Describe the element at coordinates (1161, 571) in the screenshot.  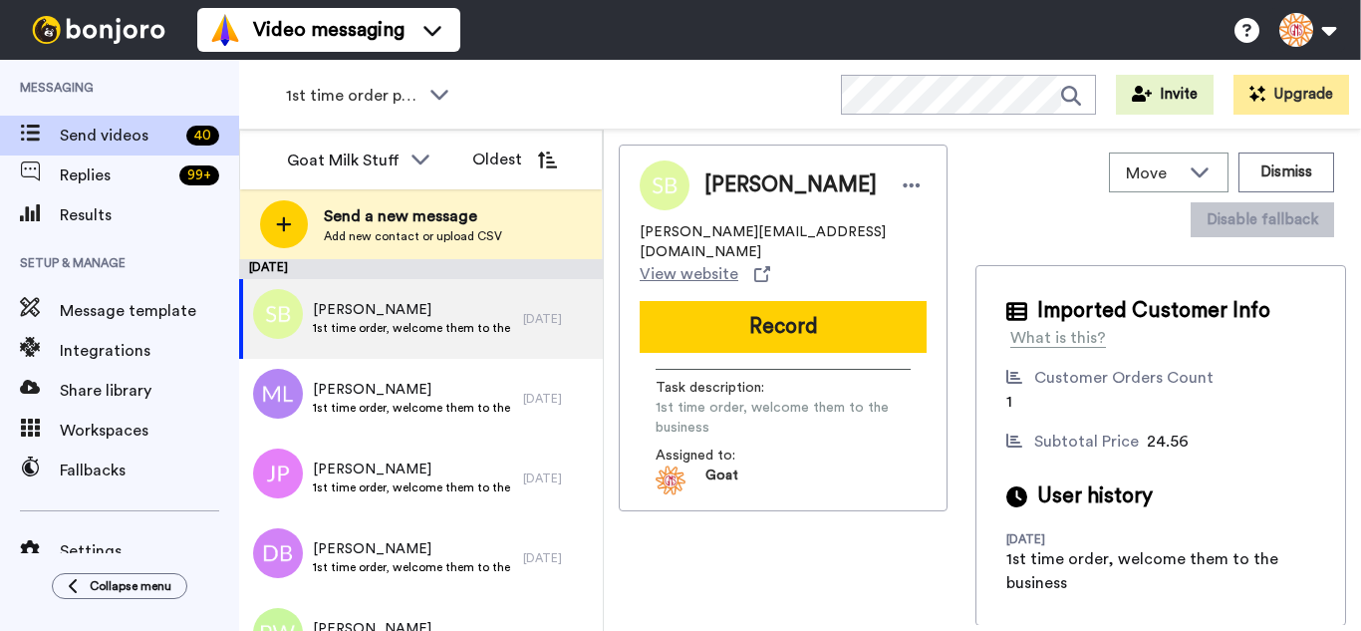
I see `div: 1st time order, welcome them to the business` at that location.